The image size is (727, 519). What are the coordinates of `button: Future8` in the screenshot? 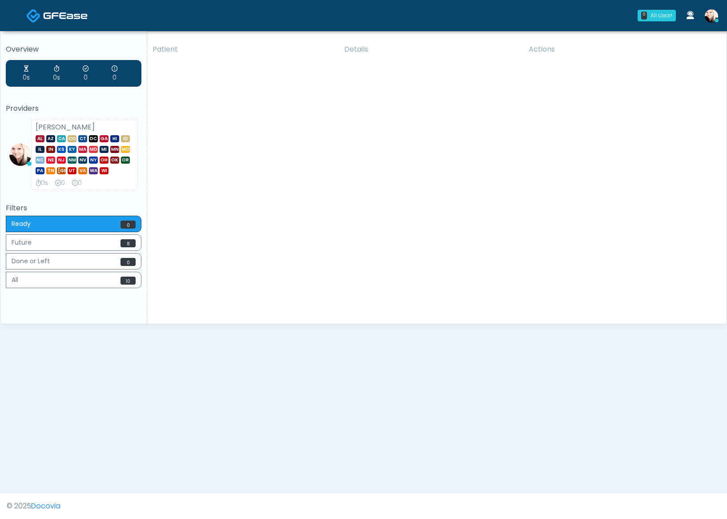 It's located at (73, 242).